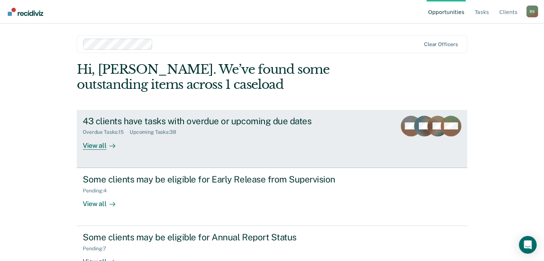 This screenshot has width=544, height=261. What do you see at coordinates (212, 121) in the screenshot?
I see `div: 43 clients have tasks with overdue or upcoming due dates` at bounding box center [212, 121].